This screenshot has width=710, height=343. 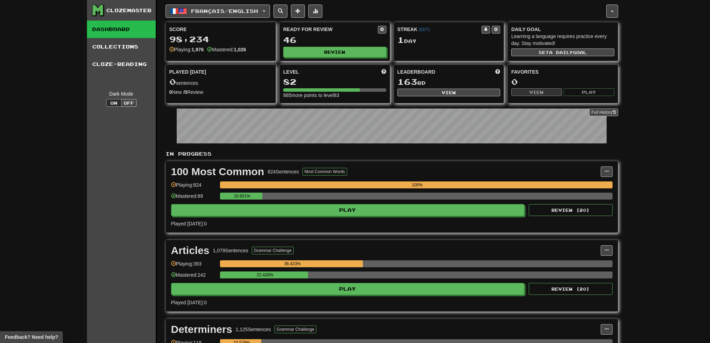 I want to click on div: 22.428%, so click(x=265, y=275).